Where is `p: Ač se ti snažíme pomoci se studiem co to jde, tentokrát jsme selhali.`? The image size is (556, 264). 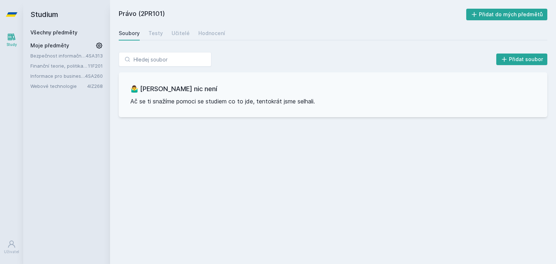 p: Ač se ti snažíme pomoci se studiem co to jde, tentokrát jsme selhali. is located at coordinates (333, 101).